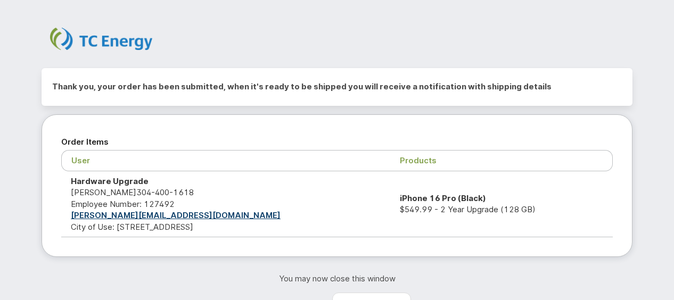 Image resolution: width=674 pixels, height=300 pixels. Describe the element at coordinates (443, 198) in the screenshot. I see `strong: iPhone 16 Pro (Black)` at that location.